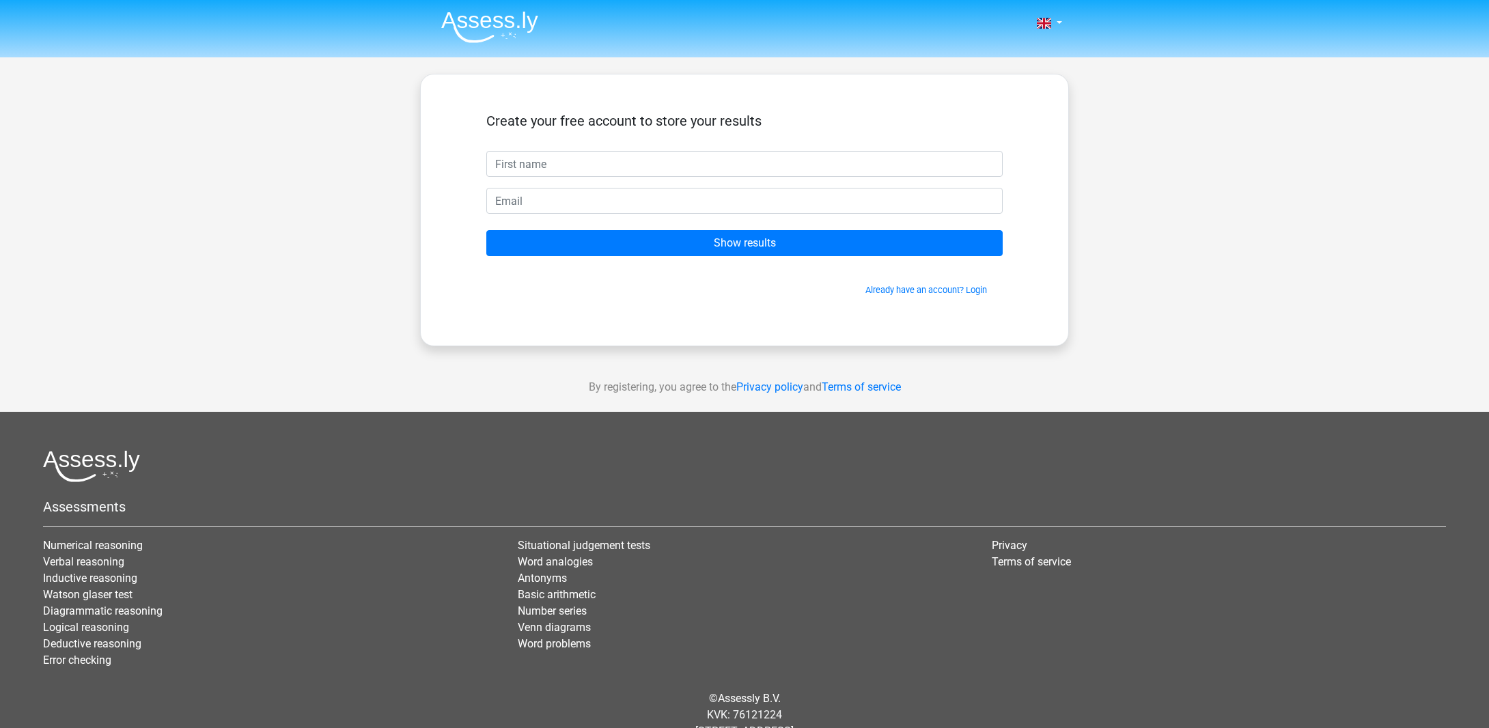 This screenshot has width=1489, height=728. I want to click on a: Situational judgement tests, so click(584, 545).